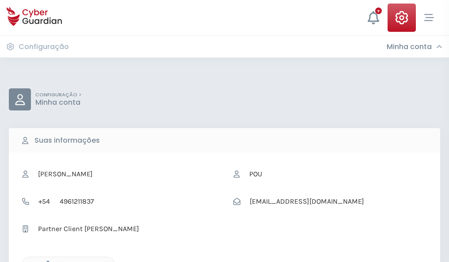  I want to click on input: Telefone, so click(135, 201).